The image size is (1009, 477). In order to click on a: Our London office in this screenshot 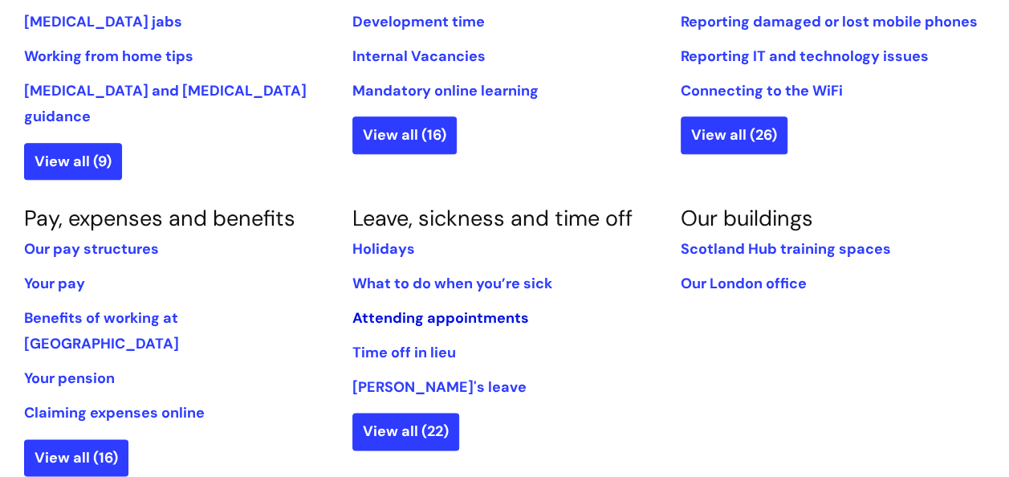, I will do `click(743, 283)`.